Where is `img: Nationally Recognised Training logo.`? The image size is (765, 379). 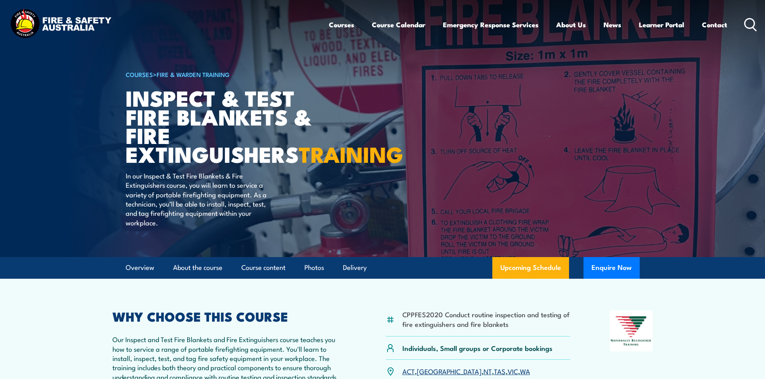
img: Nationally Recognised Training logo. is located at coordinates (631, 331).